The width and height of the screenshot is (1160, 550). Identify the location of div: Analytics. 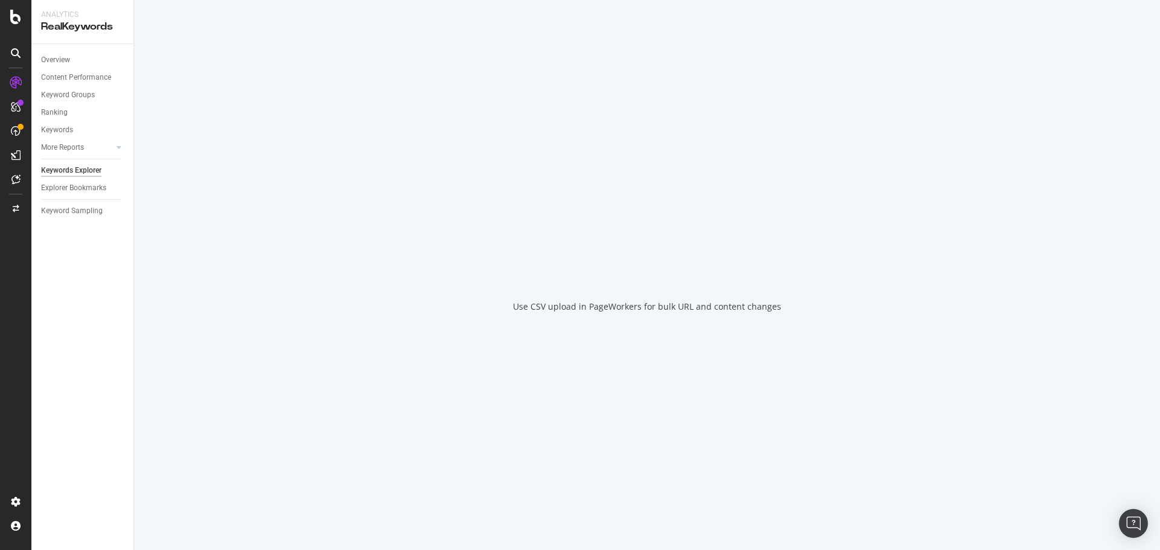
(82, 14).